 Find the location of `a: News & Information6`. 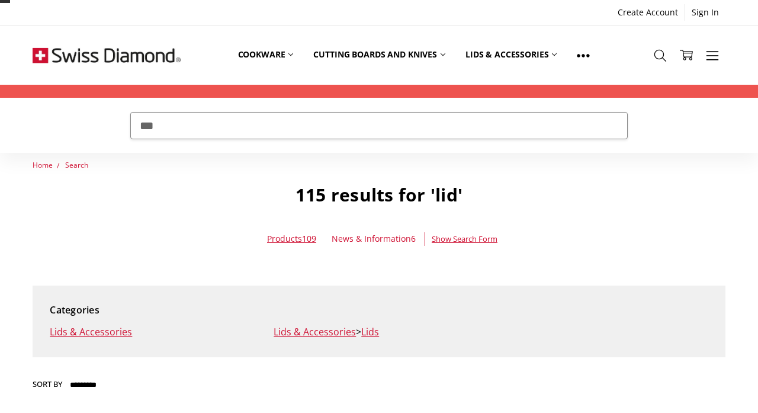

a: News & Information6 is located at coordinates (373, 239).